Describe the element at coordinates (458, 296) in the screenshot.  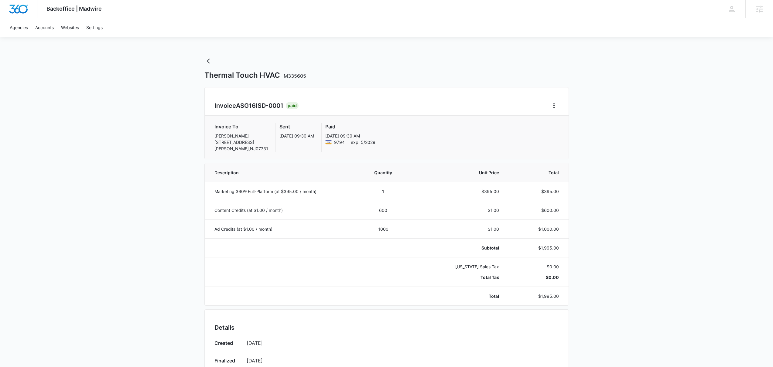
I see `p: Total` at that location.